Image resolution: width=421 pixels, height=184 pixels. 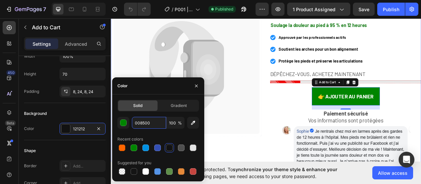 What do you see at coordinates (364, 9) in the screenshot?
I see `button: Save` at bounding box center [364, 9].